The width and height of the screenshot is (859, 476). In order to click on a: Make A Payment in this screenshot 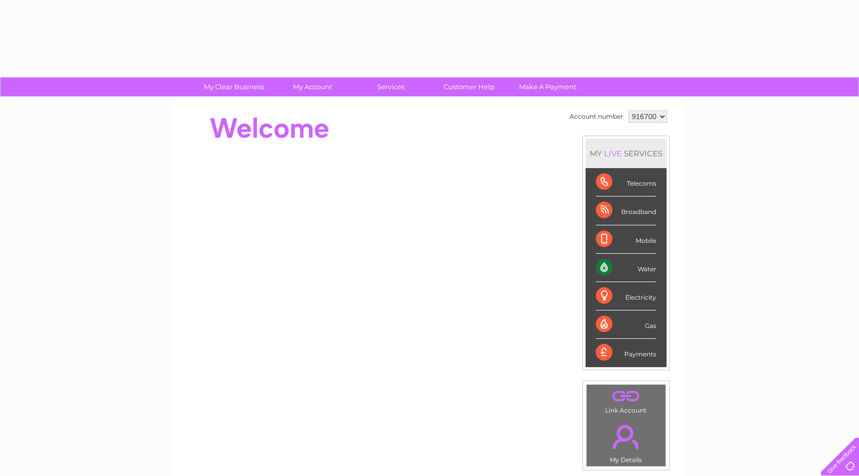, I will do `click(547, 87)`.